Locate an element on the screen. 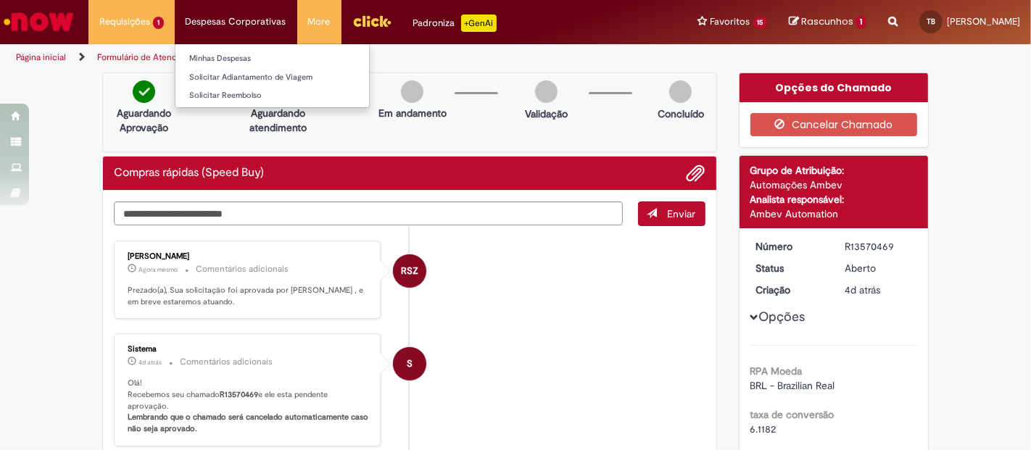 The image size is (1031, 450). a: Minhas Despesas is located at coordinates (272, 59).